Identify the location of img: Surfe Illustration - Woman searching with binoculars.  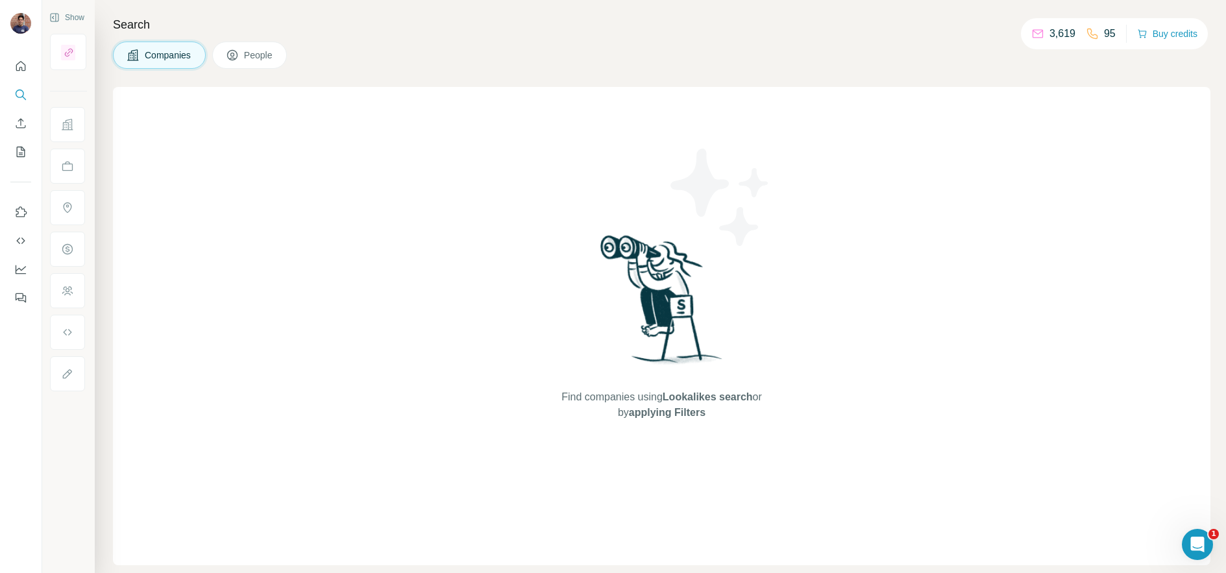
(662, 304).